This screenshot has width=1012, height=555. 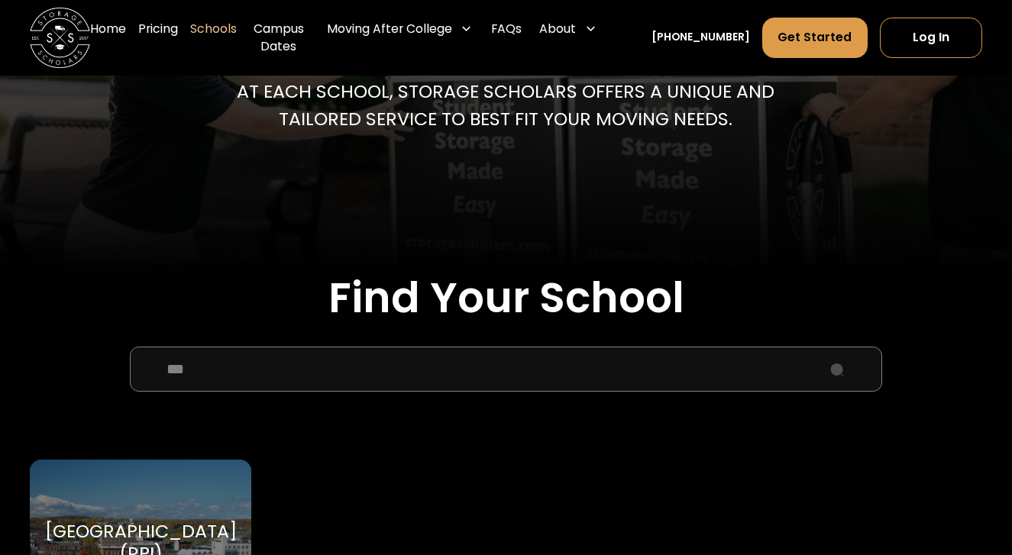 I want to click on img: Storage Scholars main logo, so click(x=60, y=37).